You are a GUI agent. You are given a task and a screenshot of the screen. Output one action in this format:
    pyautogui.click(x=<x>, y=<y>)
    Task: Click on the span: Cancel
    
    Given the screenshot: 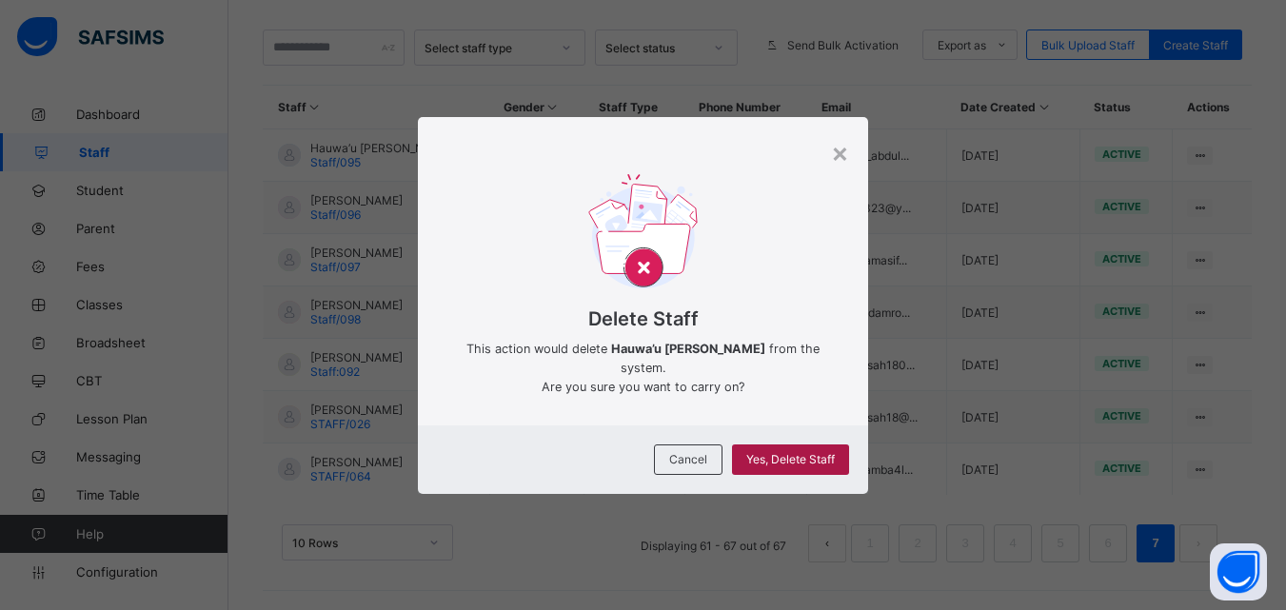 What is the action you would take?
    pyautogui.click(x=688, y=459)
    